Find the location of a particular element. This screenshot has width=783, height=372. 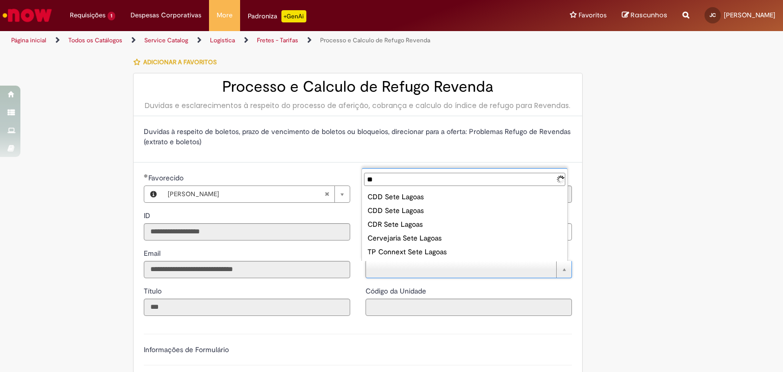

div: TP Connext Sete Lagoas is located at coordinates (464, 252).